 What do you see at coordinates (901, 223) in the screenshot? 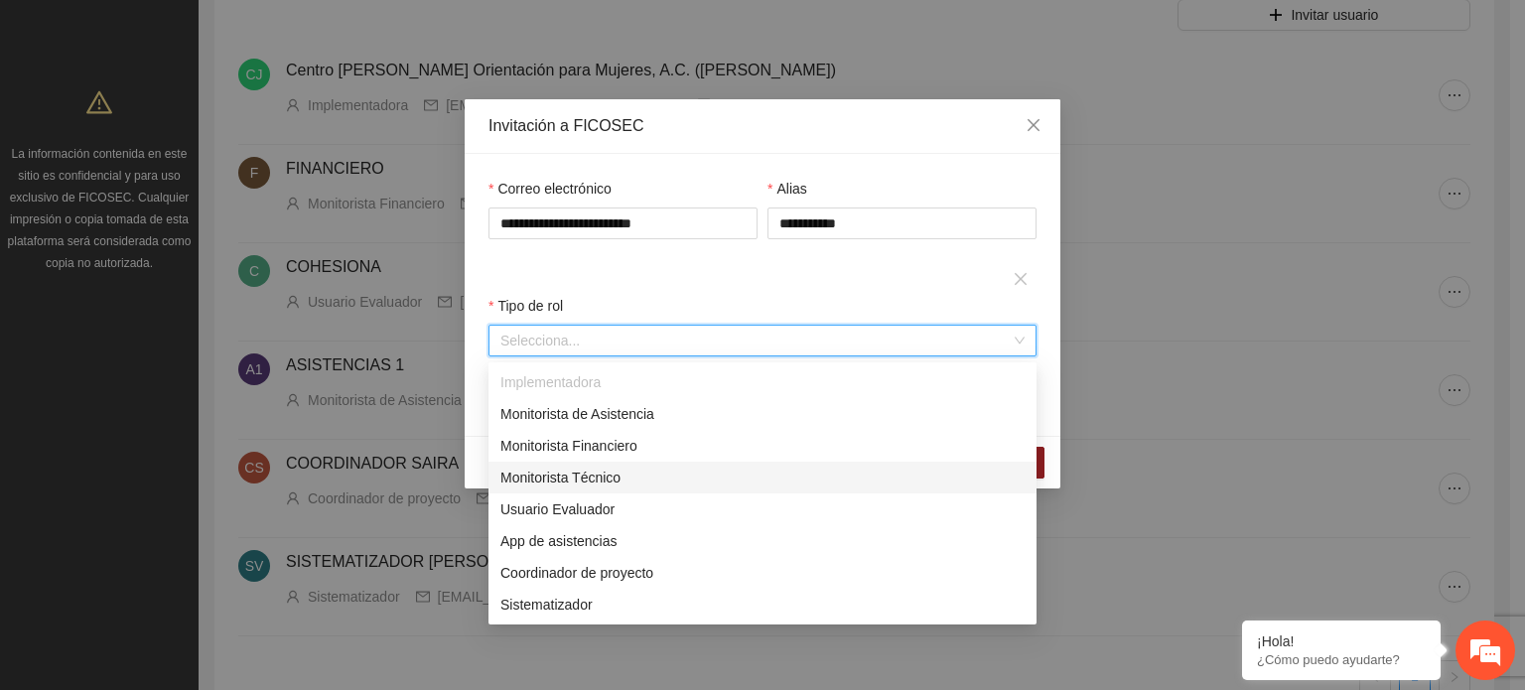
I see `input: Alias` at bounding box center [901, 223].